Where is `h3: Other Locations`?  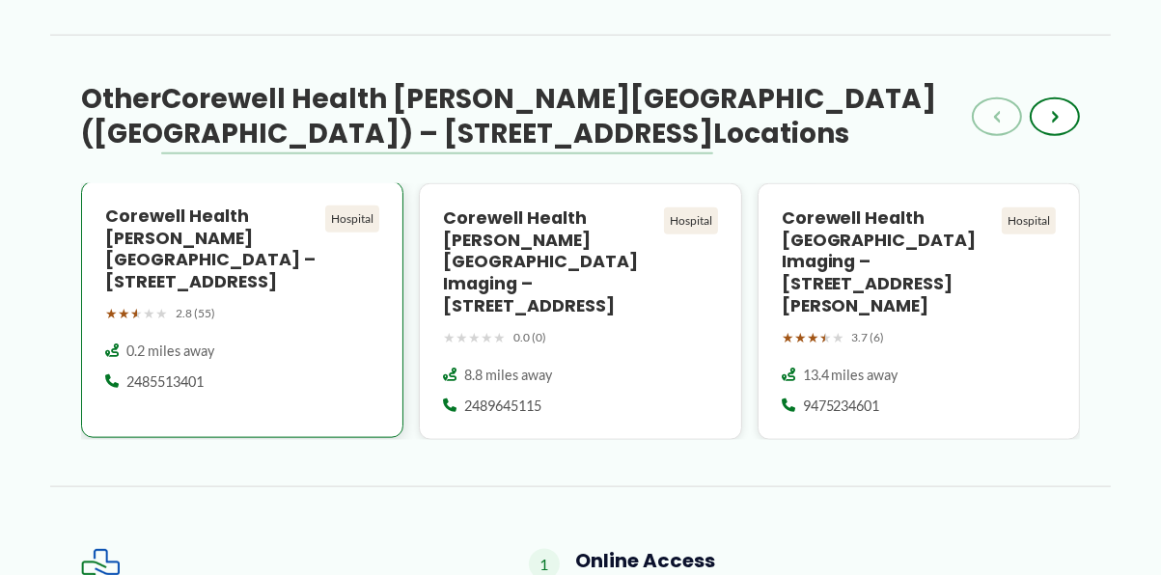 h3: Other Locations is located at coordinates (526, 117).